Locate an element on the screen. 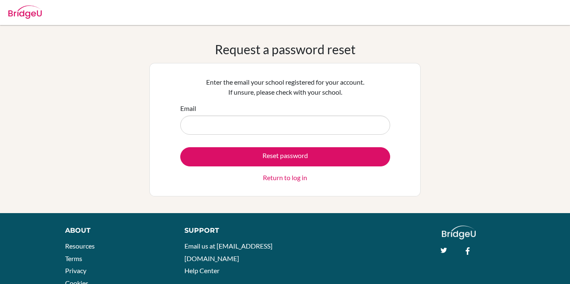 This screenshot has width=570, height=284. a: Privacy is located at coordinates (76, 271).